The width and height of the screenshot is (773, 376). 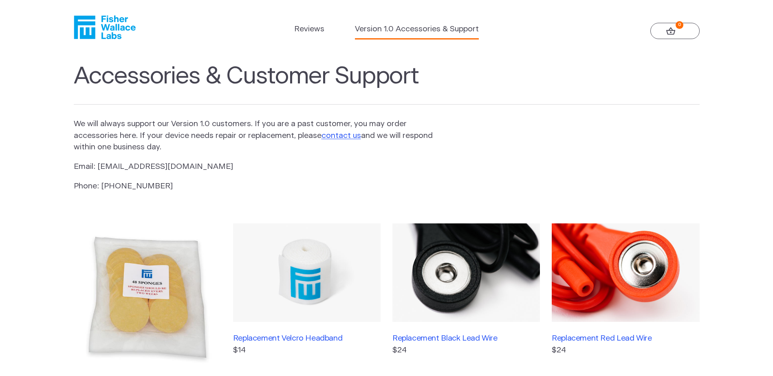 What do you see at coordinates (309, 29) in the screenshot?
I see `a: Reviews` at bounding box center [309, 29].